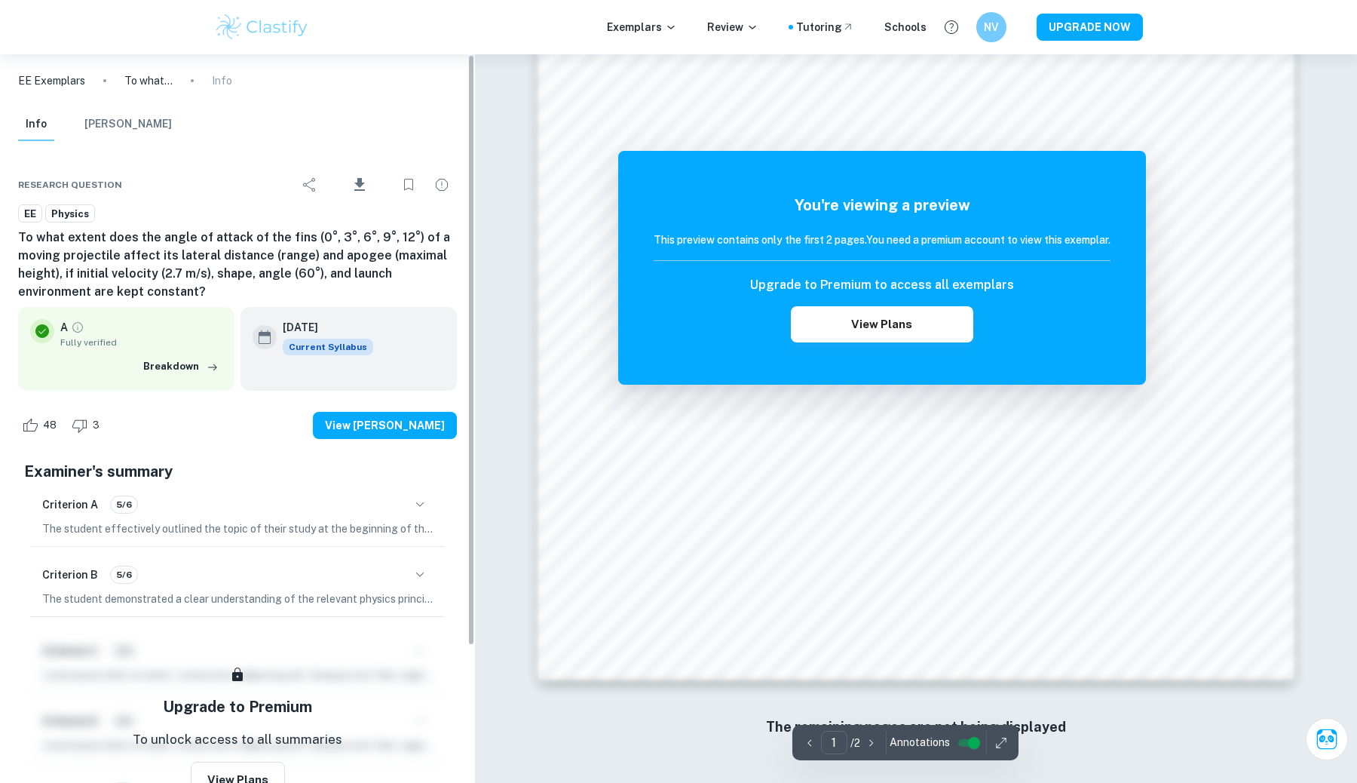  I want to click on span: Current Syllabus, so click(328, 347).